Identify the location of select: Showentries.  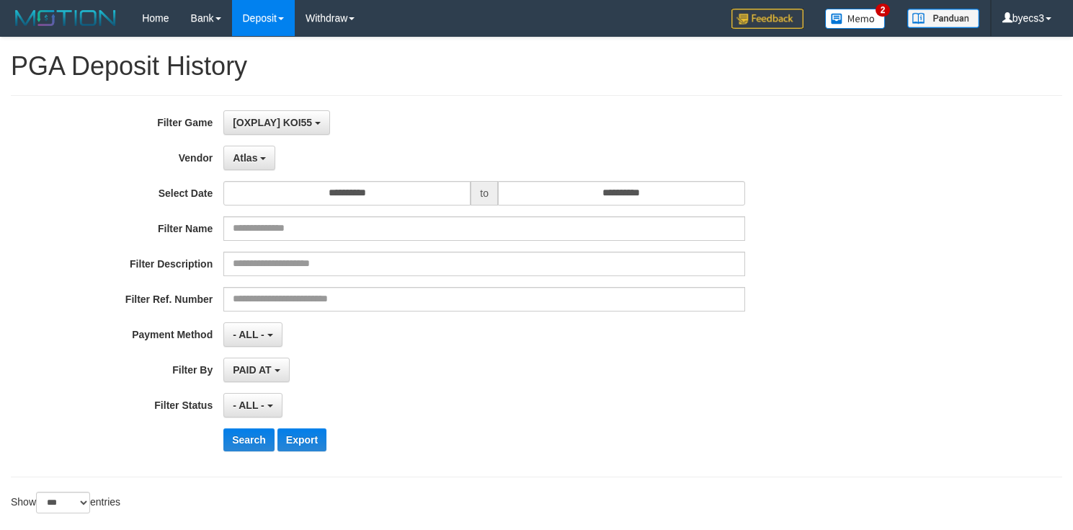
(63, 502).